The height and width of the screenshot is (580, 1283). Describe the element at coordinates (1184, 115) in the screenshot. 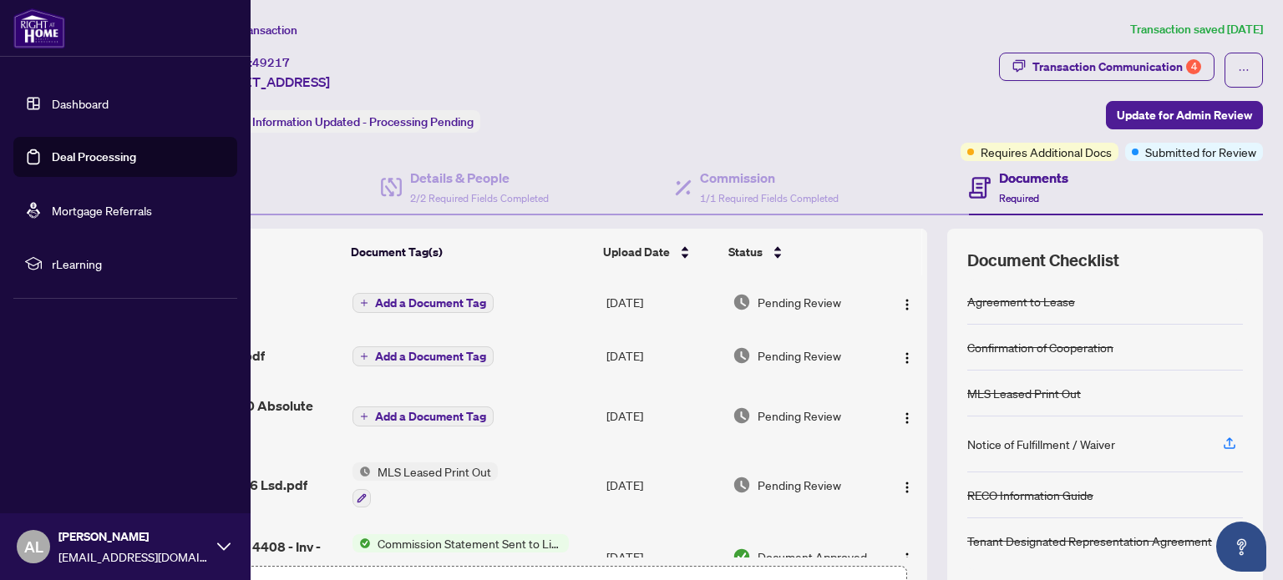

I see `span: Update for Admin Review` at that location.